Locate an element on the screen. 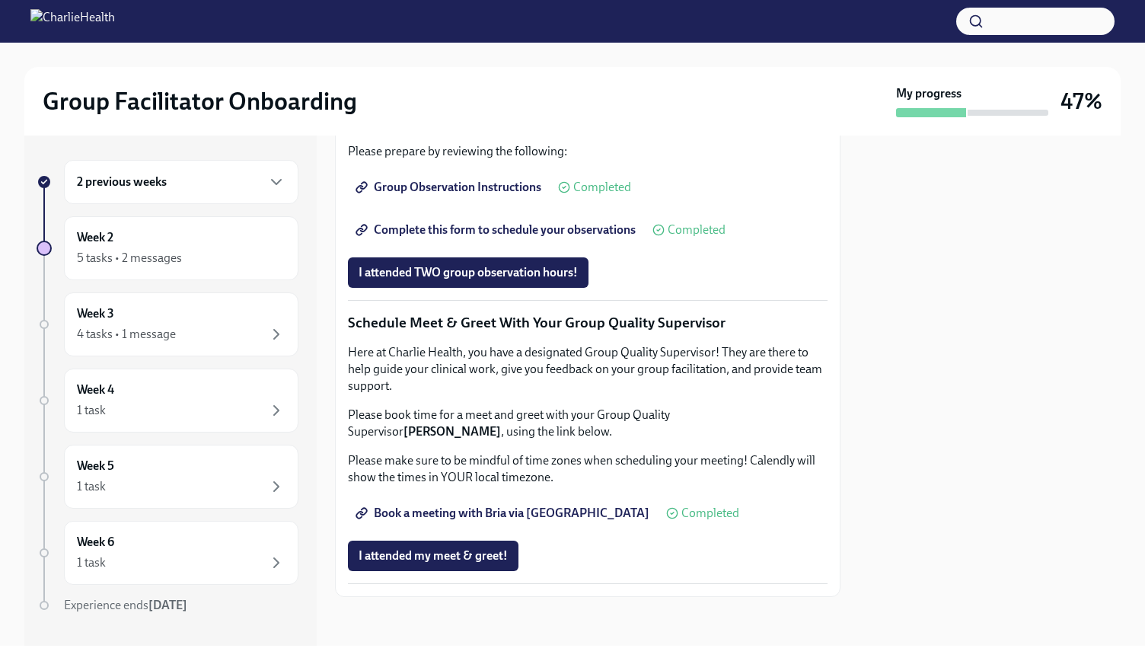 This screenshot has width=1145, height=661. p: Please prepare by reviewing the following: is located at coordinates (588, 151).